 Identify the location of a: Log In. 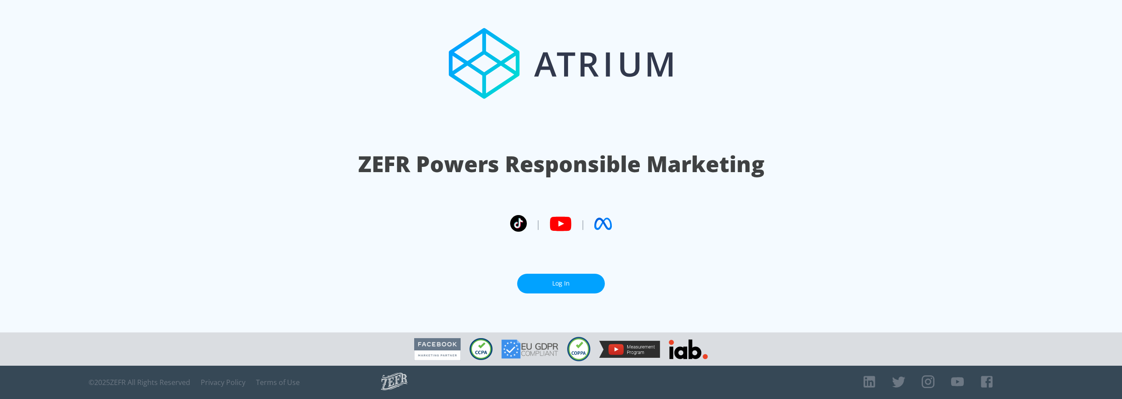
(561, 284).